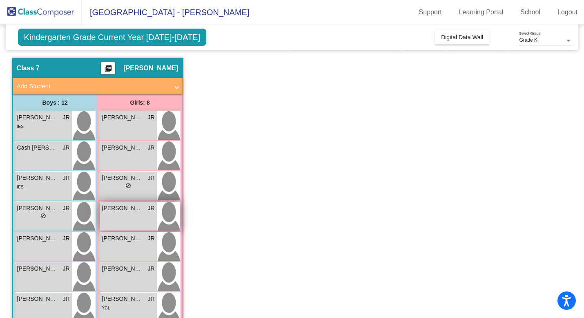 The height and width of the screenshot is (318, 584). I want to click on span: YGL, so click(106, 307).